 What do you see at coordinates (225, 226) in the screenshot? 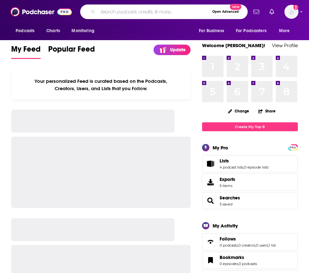
I see `div: My Activity` at bounding box center [225, 226].